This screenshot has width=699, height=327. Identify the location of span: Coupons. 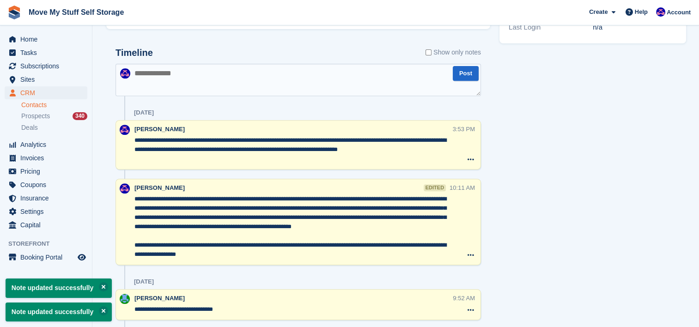
(48, 185).